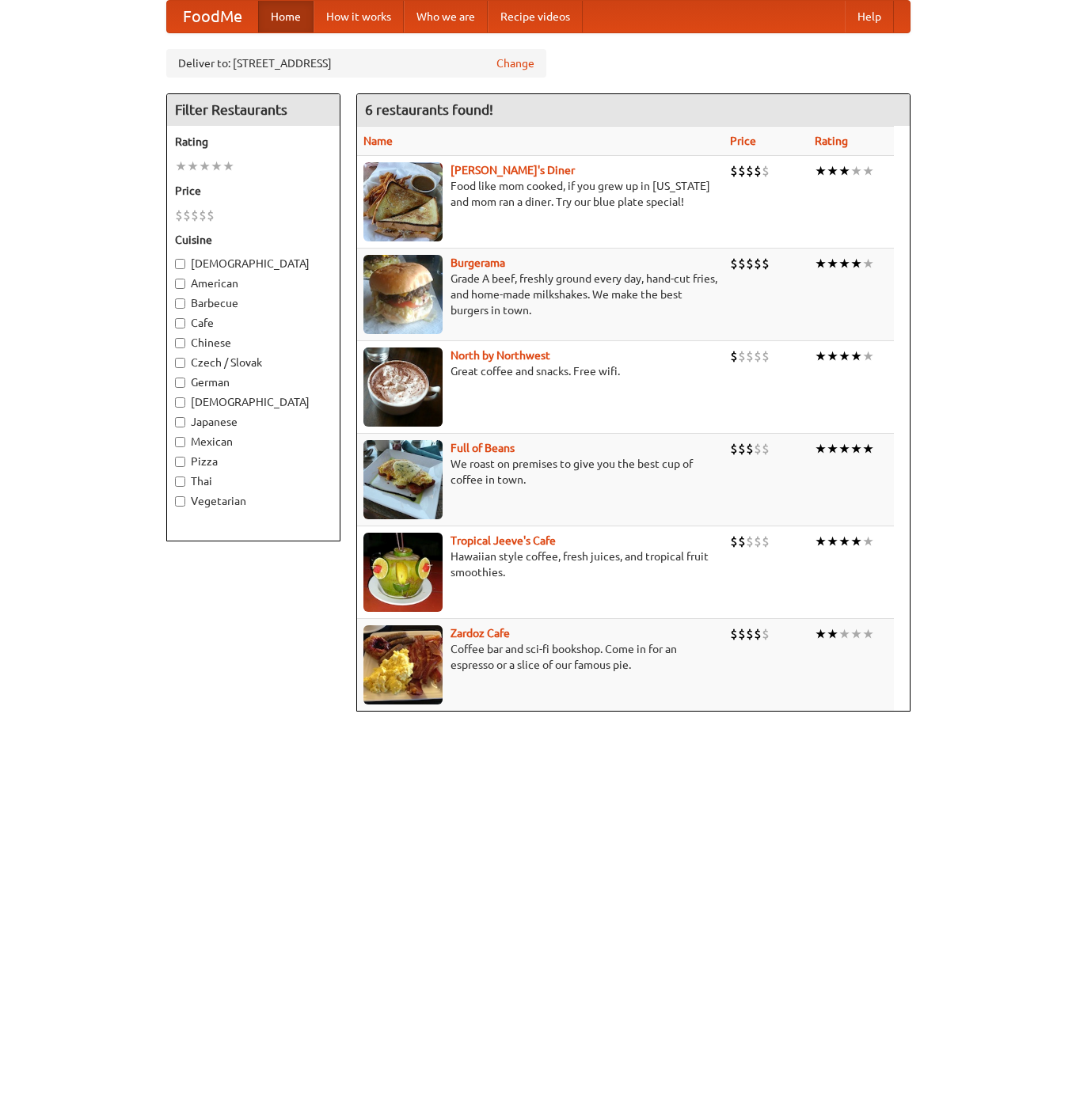 The width and height of the screenshot is (1076, 1120). Describe the element at coordinates (403, 202) in the screenshot. I see `img: sallys.jpg` at that location.